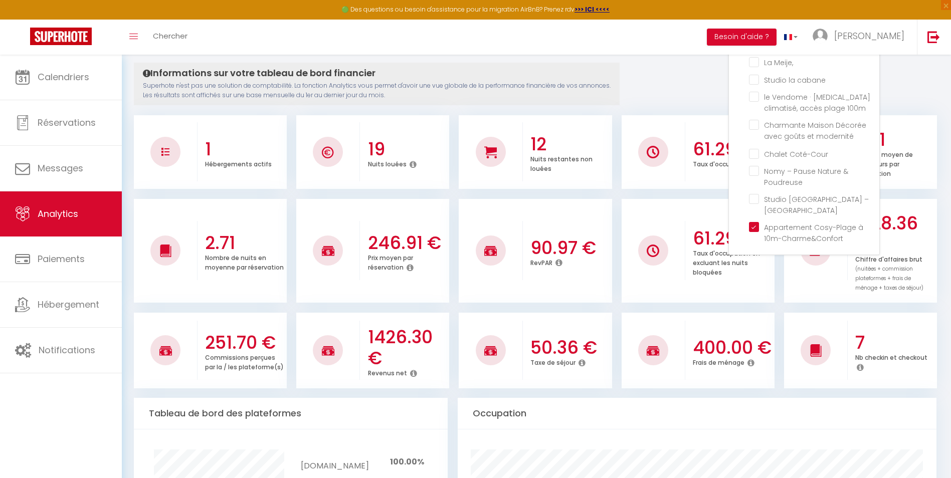  I want to click on h3: 1426.30 €, so click(407, 348).